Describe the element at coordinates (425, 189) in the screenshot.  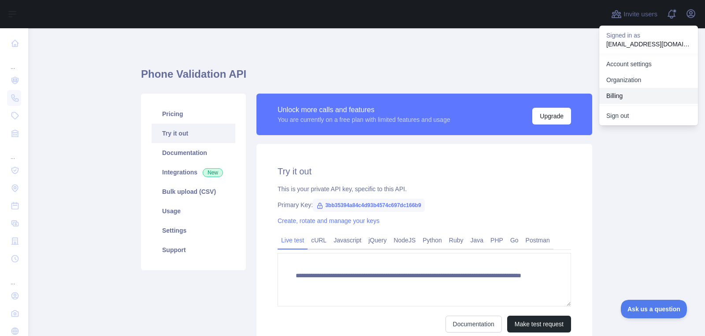
I see `div: This is your private API key, specific to this API.` at that location.